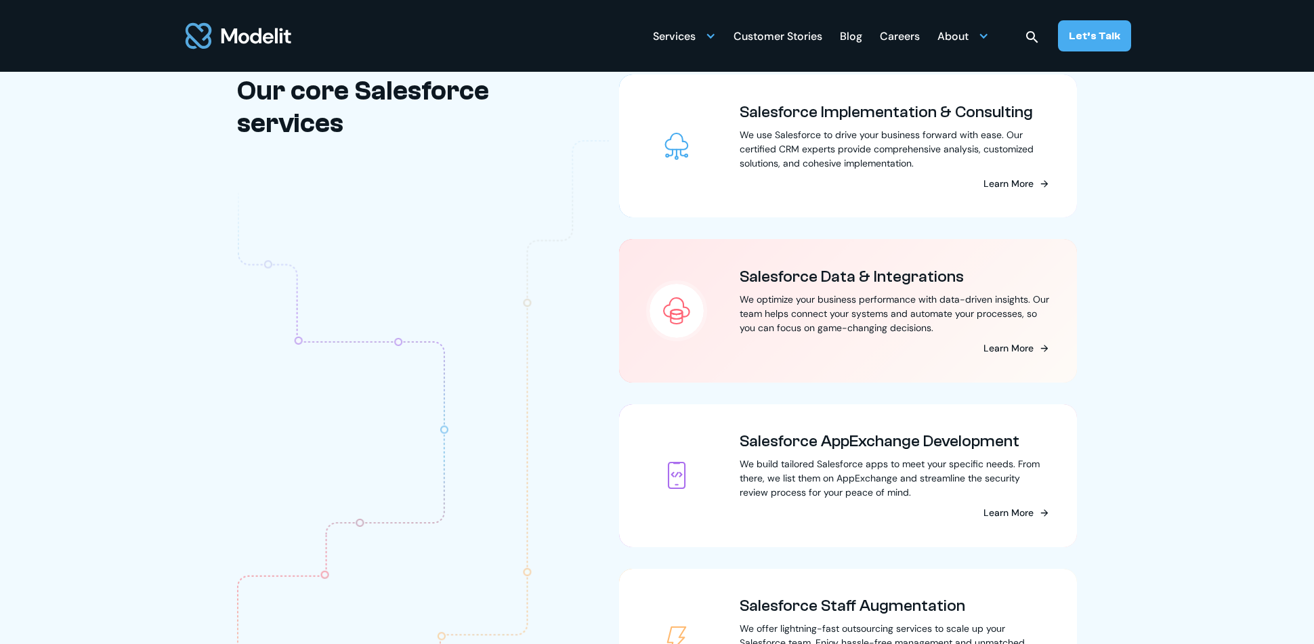 This screenshot has width=1314, height=644. I want to click on div: Blog, so click(851, 37).